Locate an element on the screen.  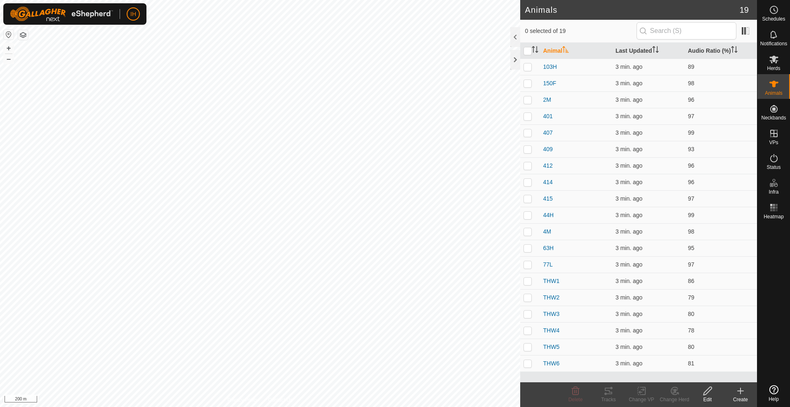
span: 79 is located at coordinates (691, 298).